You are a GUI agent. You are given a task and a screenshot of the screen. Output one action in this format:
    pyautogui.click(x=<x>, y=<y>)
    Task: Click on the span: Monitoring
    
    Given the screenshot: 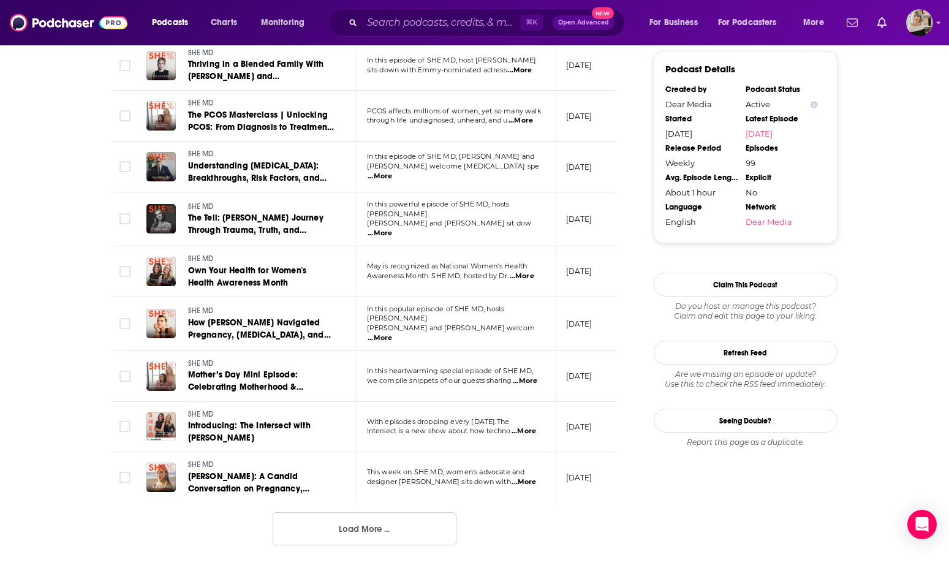 What is the action you would take?
    pyautogui.click(x=282, y=23)
    